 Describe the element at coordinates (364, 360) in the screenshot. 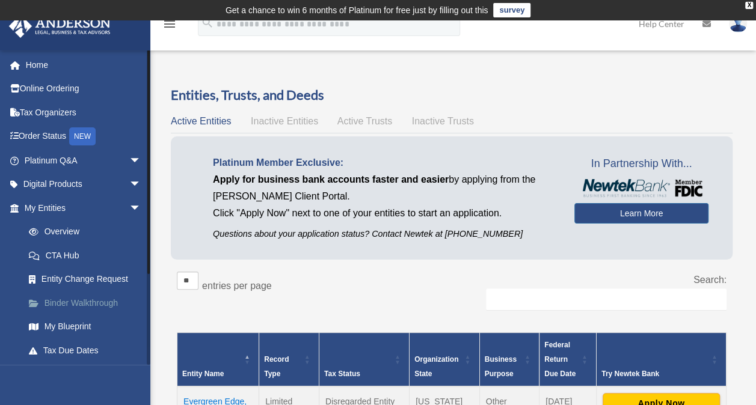

I see `th: Tax Status: Activate to sort` at that location.